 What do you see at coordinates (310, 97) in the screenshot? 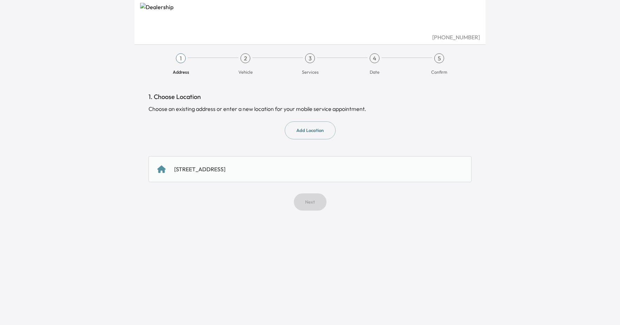
I see `h1: 1. Choose Location` at bounding box center [310, 97].